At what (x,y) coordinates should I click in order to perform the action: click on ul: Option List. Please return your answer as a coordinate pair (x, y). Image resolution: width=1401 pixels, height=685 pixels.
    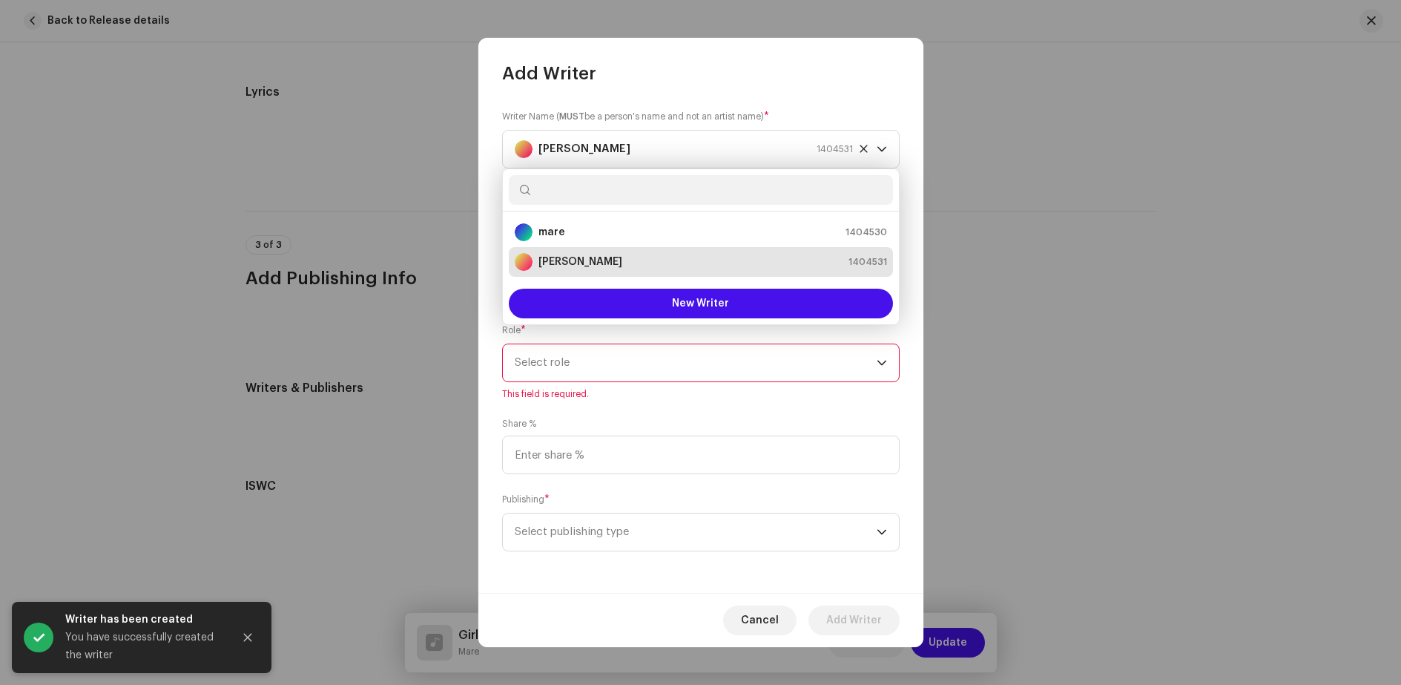
    Looking at the image, I should click on (701, 247).